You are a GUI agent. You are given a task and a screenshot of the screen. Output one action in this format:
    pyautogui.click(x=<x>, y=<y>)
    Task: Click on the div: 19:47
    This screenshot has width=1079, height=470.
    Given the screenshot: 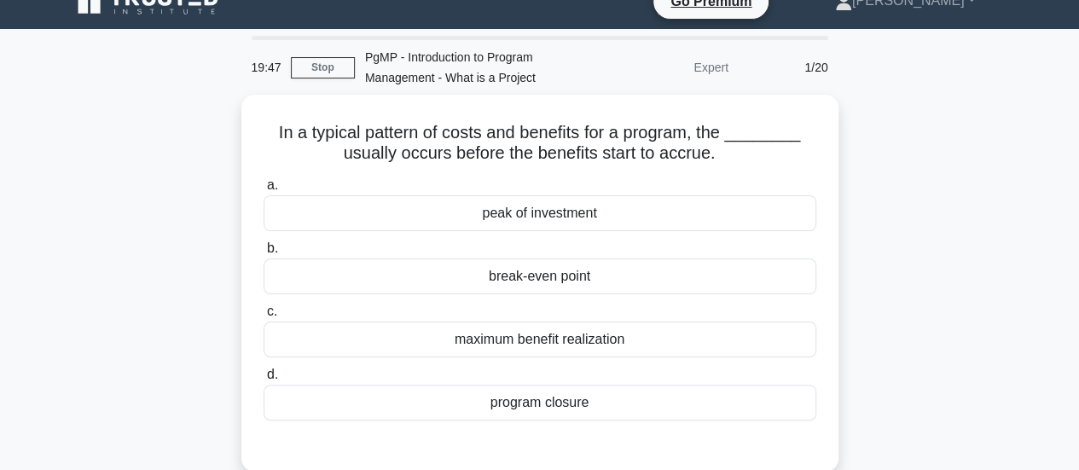 What is the action you would take?
    pyautogui.click(x=266, y=67)
    